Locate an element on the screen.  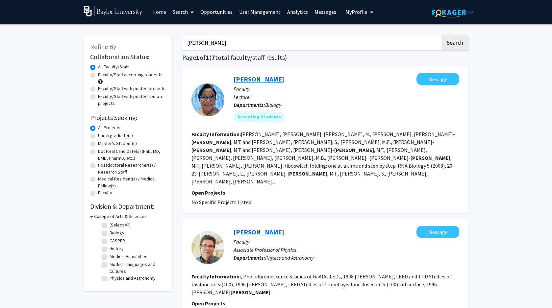
label: Master's Student(s) is located at coordinates (117, 143).